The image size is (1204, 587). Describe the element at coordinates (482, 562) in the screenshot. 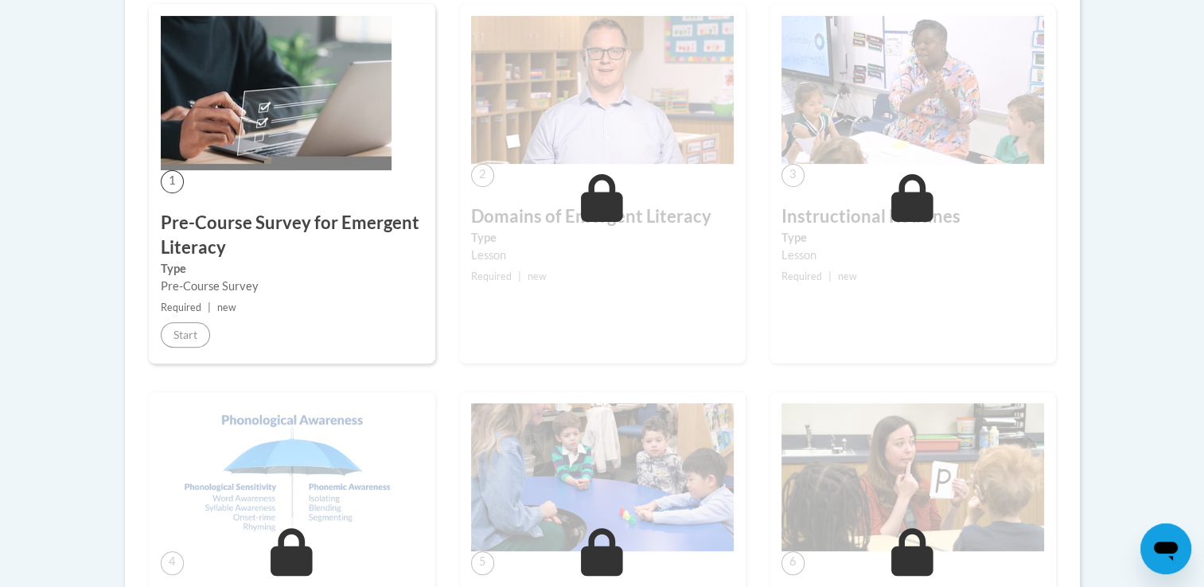

I see `span: 5` at that location.